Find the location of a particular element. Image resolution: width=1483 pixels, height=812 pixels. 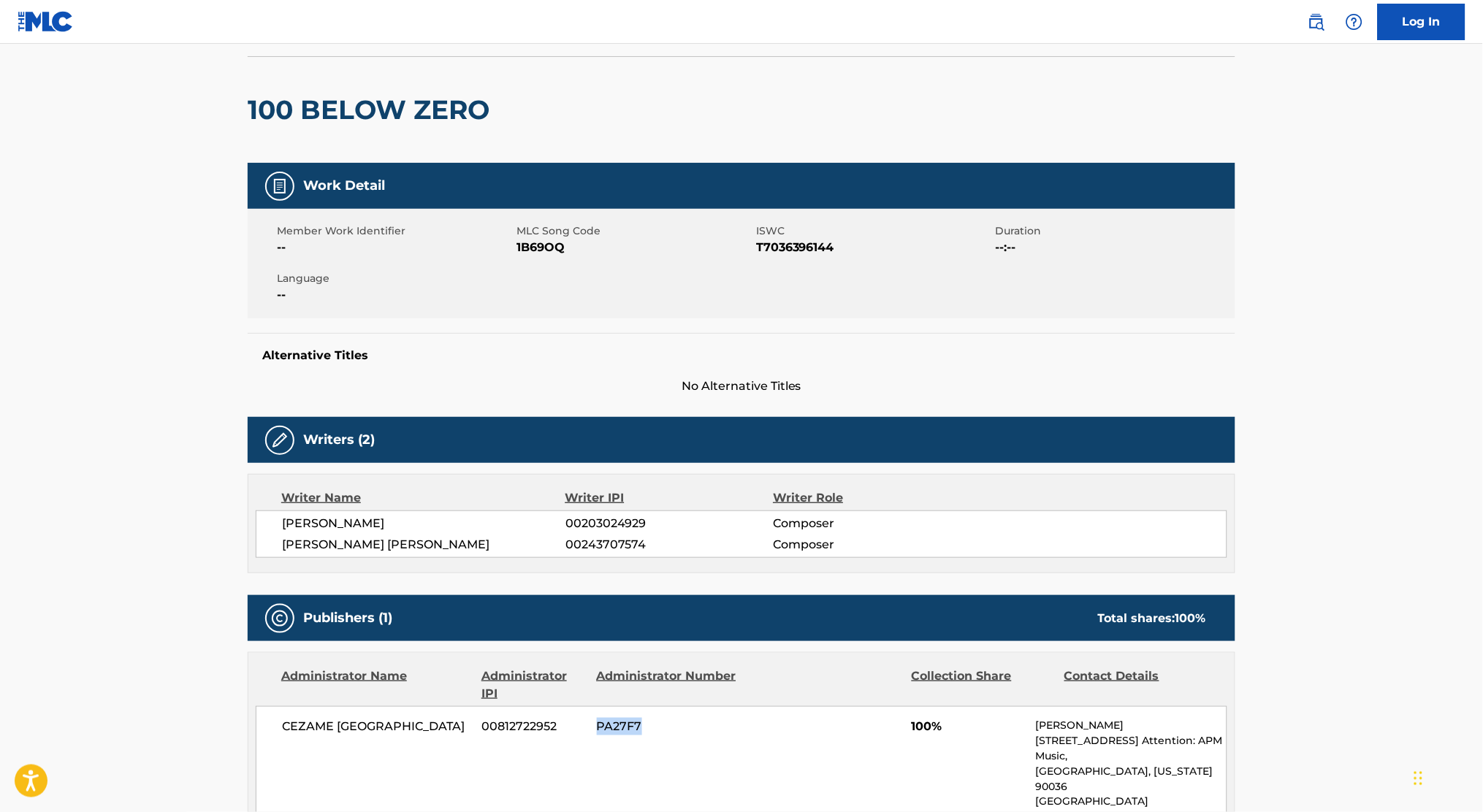

span: PA27F7 is located at coordinates (668, 726).